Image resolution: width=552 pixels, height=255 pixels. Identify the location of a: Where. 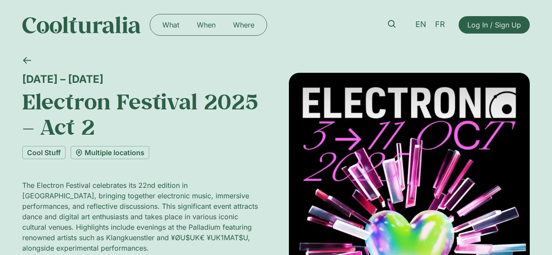
(243, 25).